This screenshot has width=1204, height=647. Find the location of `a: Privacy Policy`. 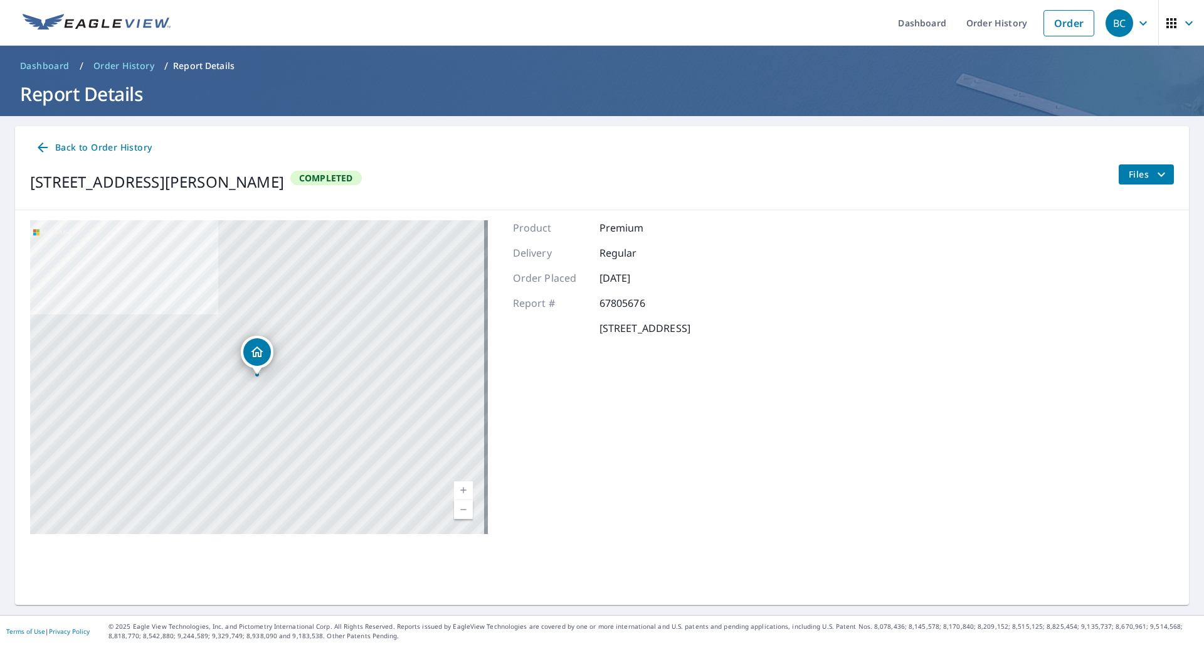

a: Privacy Policy is located at coordinates (69, 631).